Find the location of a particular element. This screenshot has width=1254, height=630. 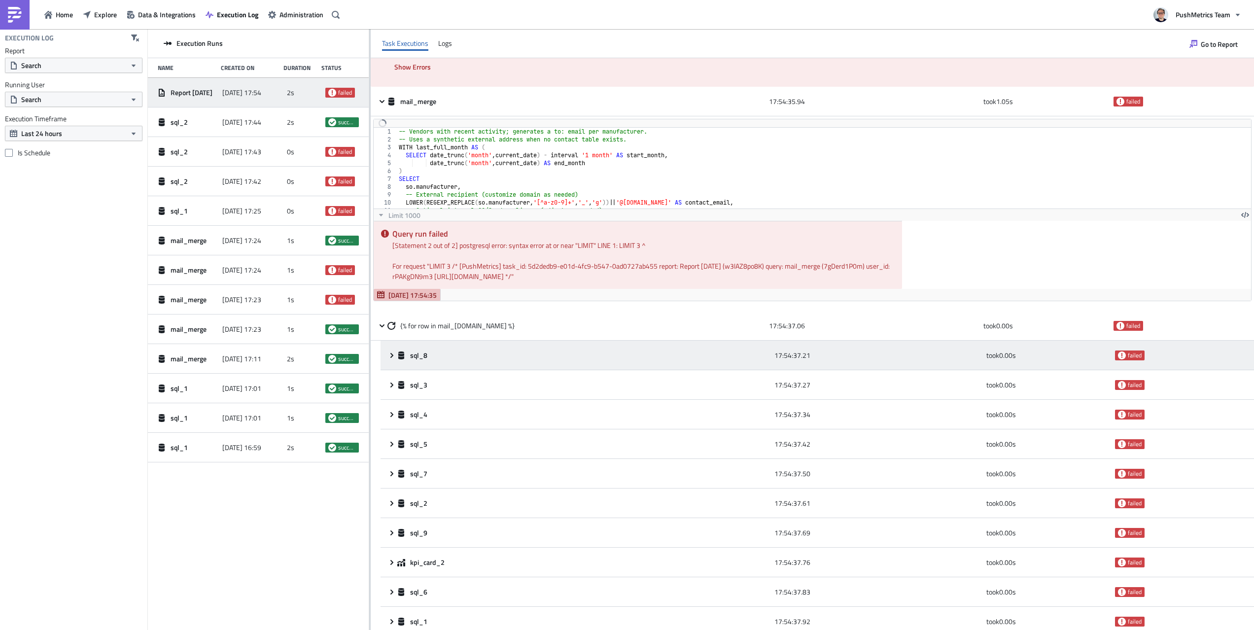

span: Last 24 hours is located at coordinates (41, 133).